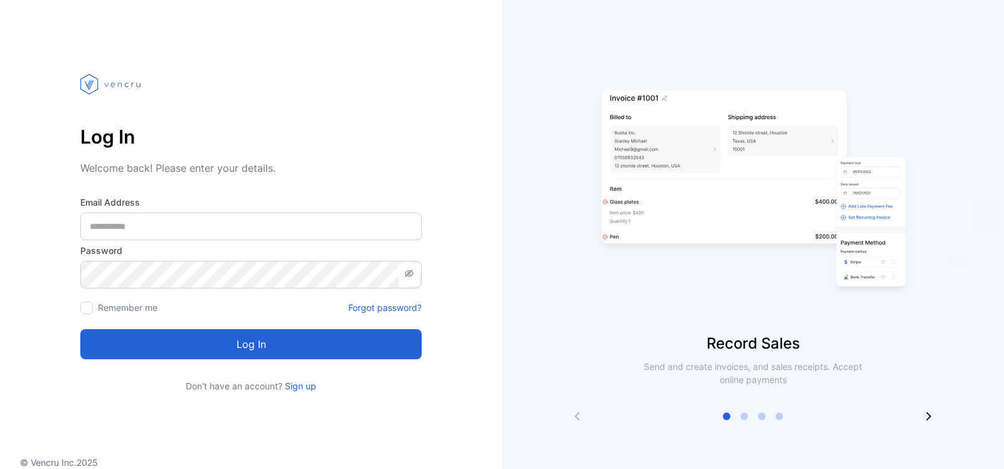 The height and width of the screenshot is (469, 1004). Describe the element at coordinates (251, 137) in the screenshot. I see `p: Log In` at that location.